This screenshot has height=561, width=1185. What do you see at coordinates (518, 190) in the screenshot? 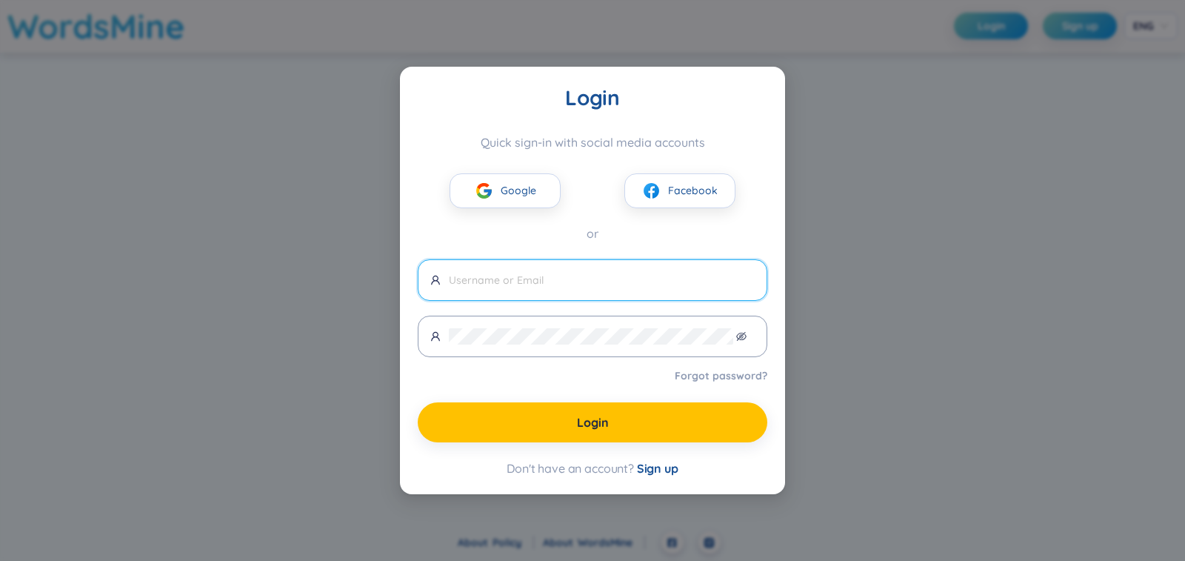
I see `span: Google` at bounding box center [518, 190].